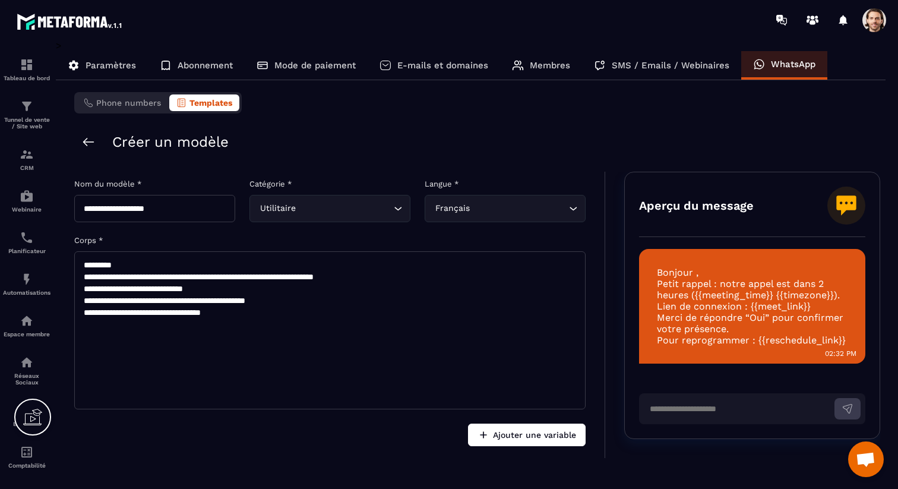  I want to click on a: formationformationTunnel de vente / Site web, so click(27, 114).